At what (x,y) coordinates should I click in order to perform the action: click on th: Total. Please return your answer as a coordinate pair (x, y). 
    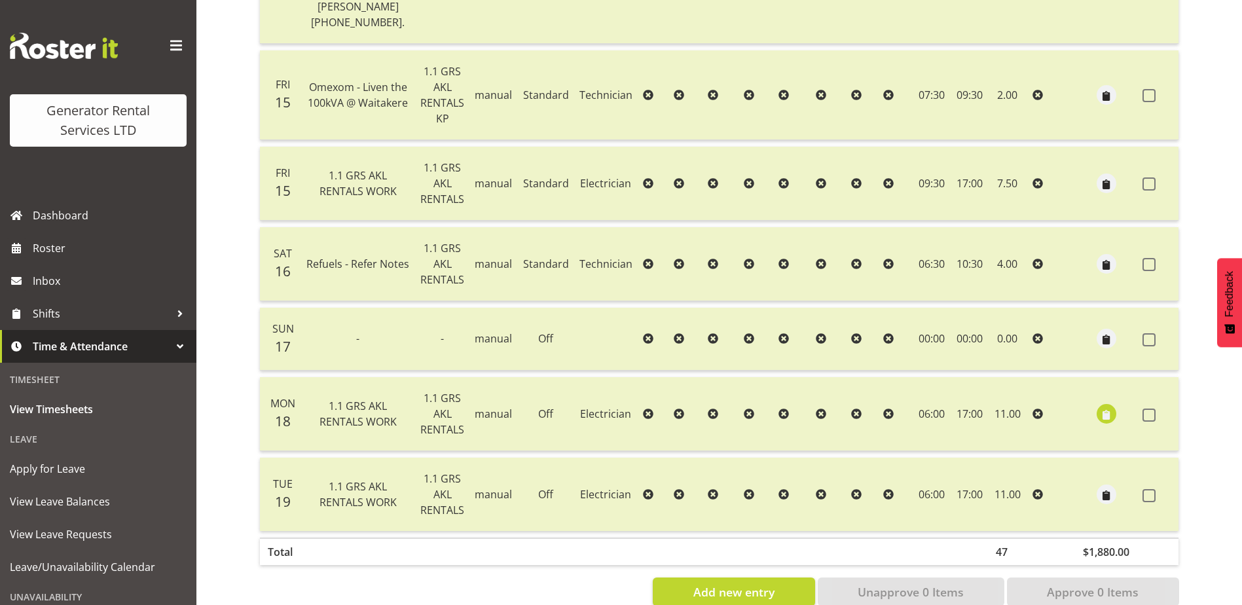
    Looking at the image, I should click on (280, 551).